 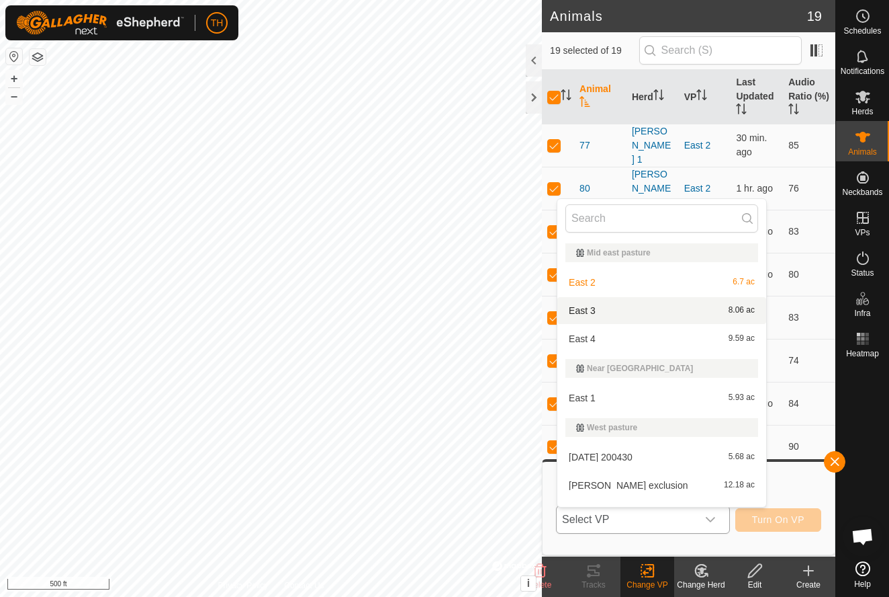 I want to click on li: East 2, so click(x=662, y=282).